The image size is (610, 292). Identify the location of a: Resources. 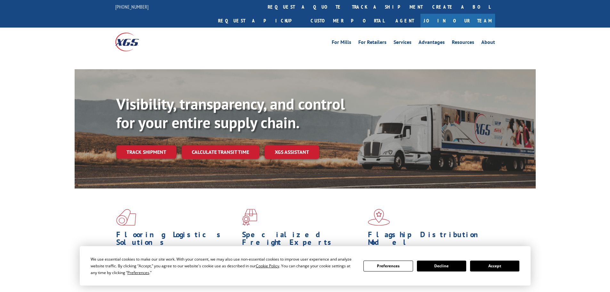
(463, 43).